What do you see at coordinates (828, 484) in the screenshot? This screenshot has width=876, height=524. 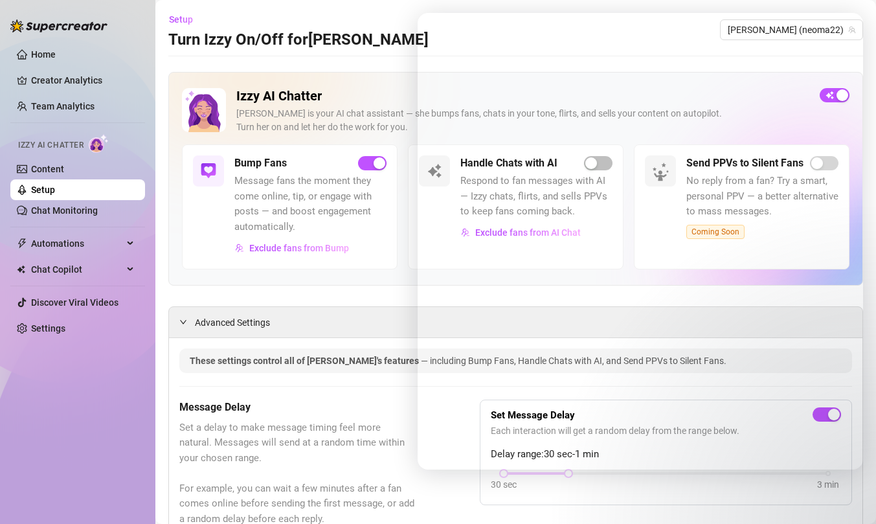 I see `div: 3 min` at bounding box center [828, 484].